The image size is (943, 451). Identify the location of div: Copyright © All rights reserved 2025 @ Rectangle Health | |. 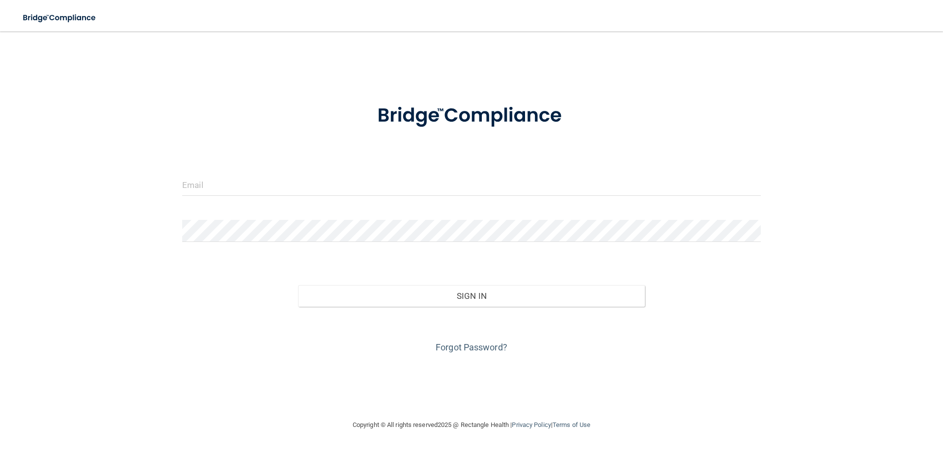
(471, 425).